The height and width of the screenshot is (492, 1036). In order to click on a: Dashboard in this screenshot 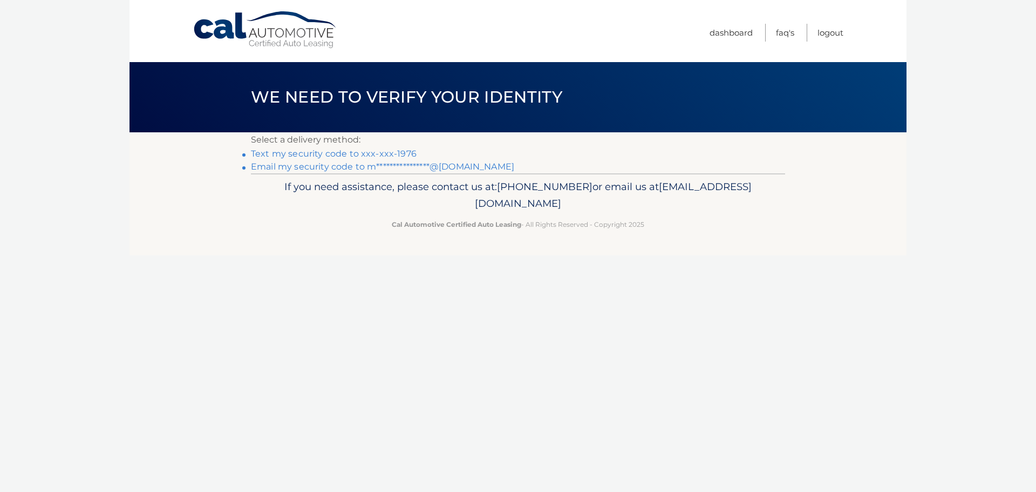, I will do `click(731, 32)`.